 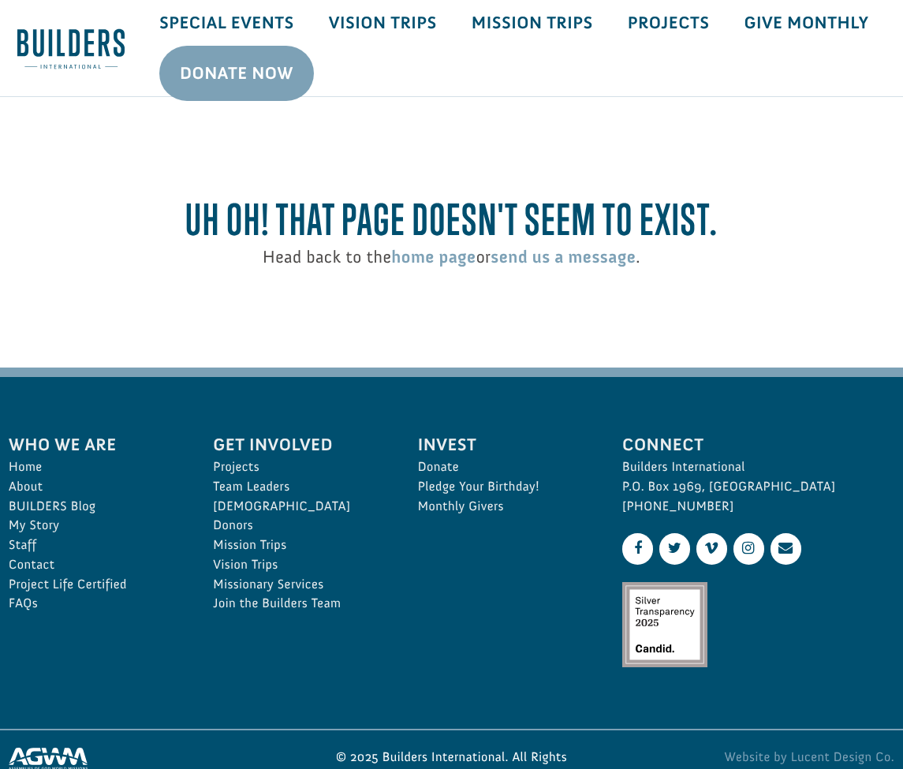 What do you see at coordinates (297, 525) in the screenshot?
I see `a: Donors` at bounding box center [297, 525].